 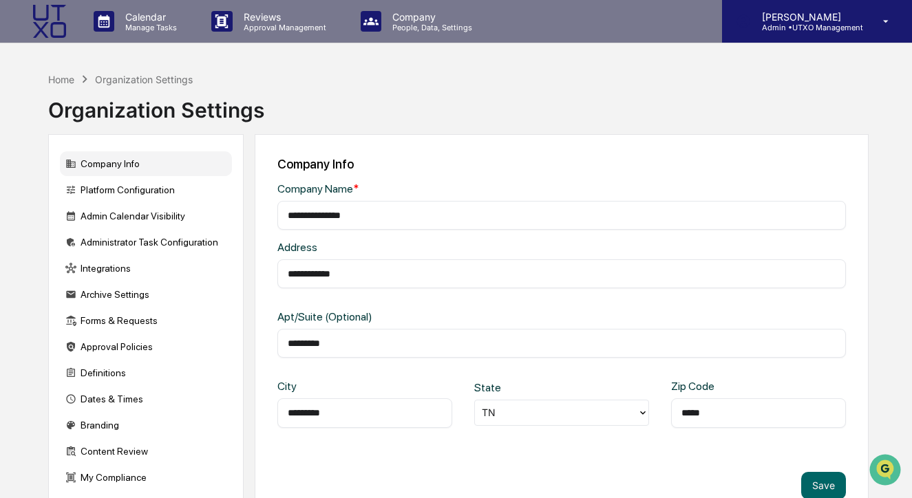 What do you see at coordinates (149, 28) in the screenshot?
I see `p: Manage Tasks` at bounding box center [149, 28].